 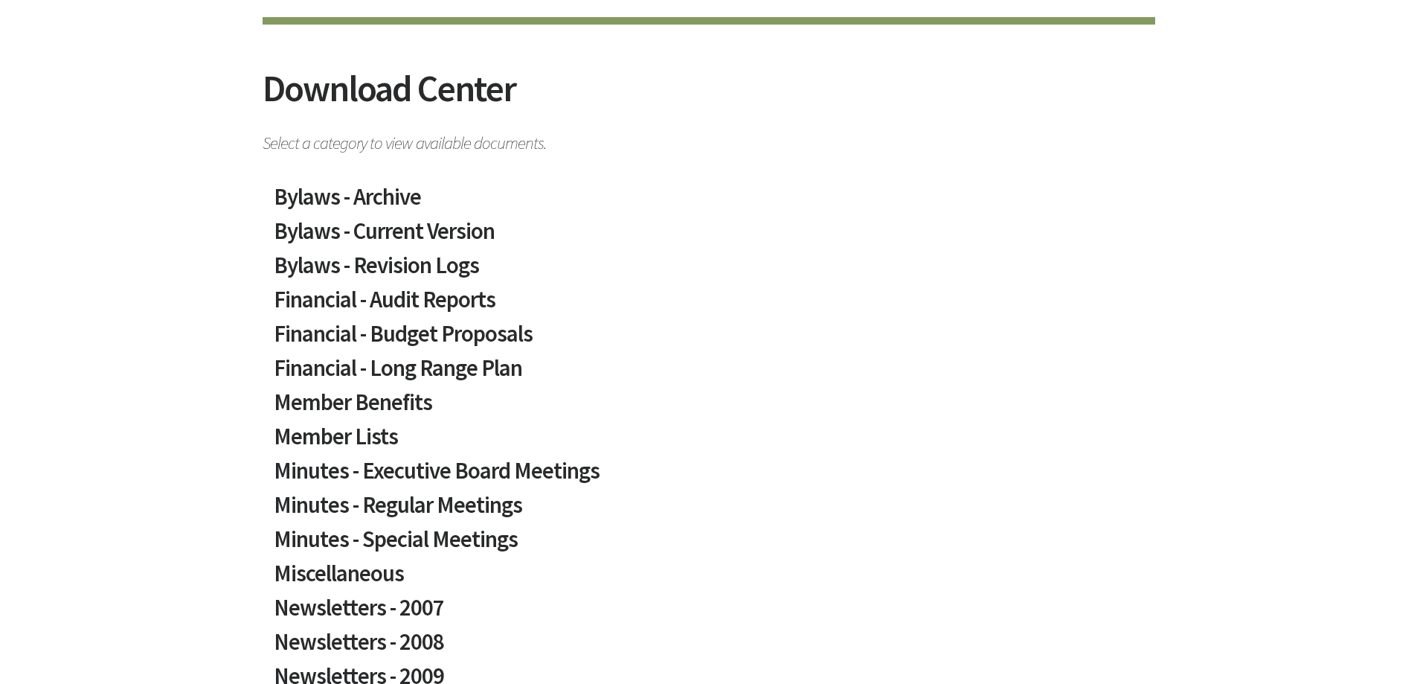 I want to click on h2: Member Benefits, so click(x=709, y=408).